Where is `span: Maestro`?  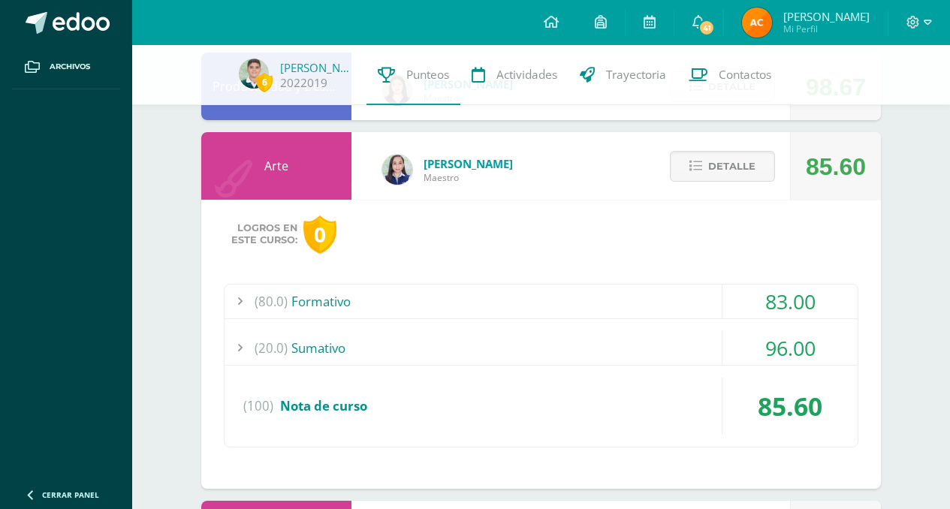
span: Maestro is located at coordinates (468, 177).